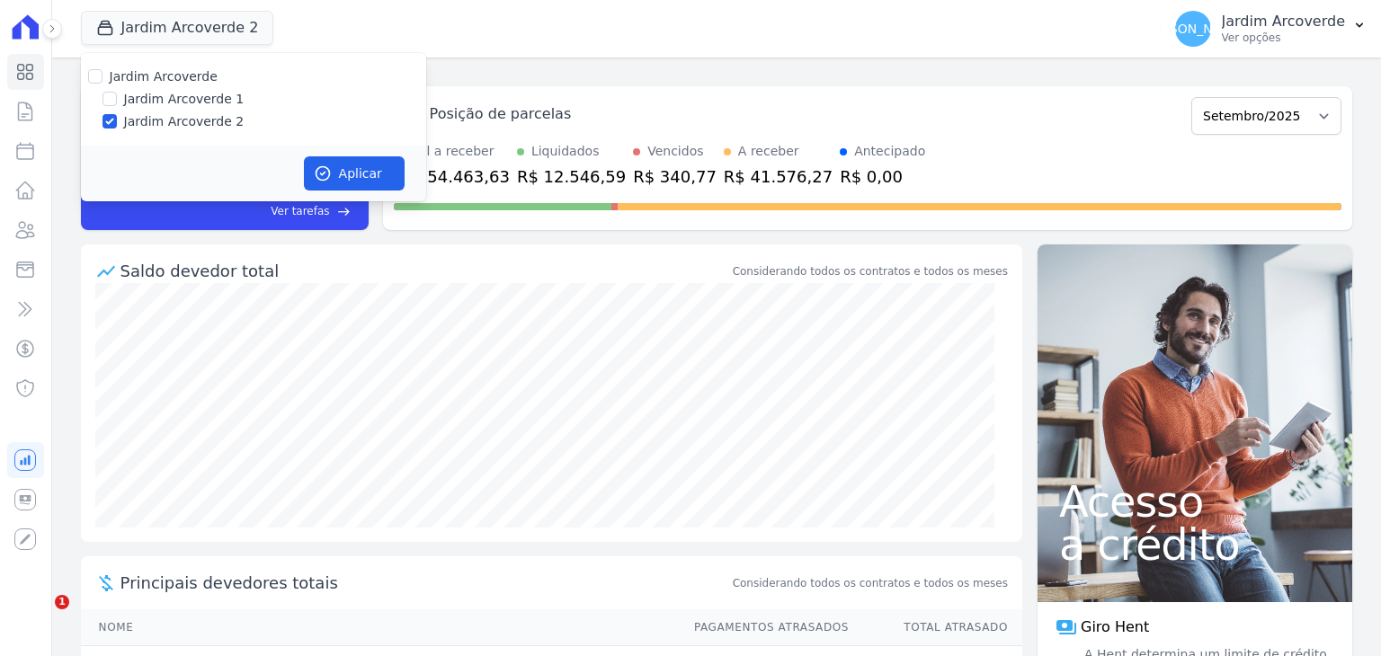 The width and height of the screenshot is (1381, 656). What do you see at coordinates (675, 151) in the screenshot?
I see `div: Vencidos` at bounding box center [675, 151].